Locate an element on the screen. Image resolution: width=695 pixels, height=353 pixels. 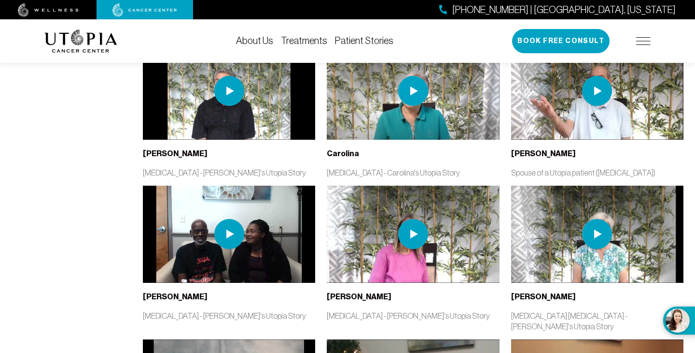
img: icon-hamburger is located at coordinates (644, 41).